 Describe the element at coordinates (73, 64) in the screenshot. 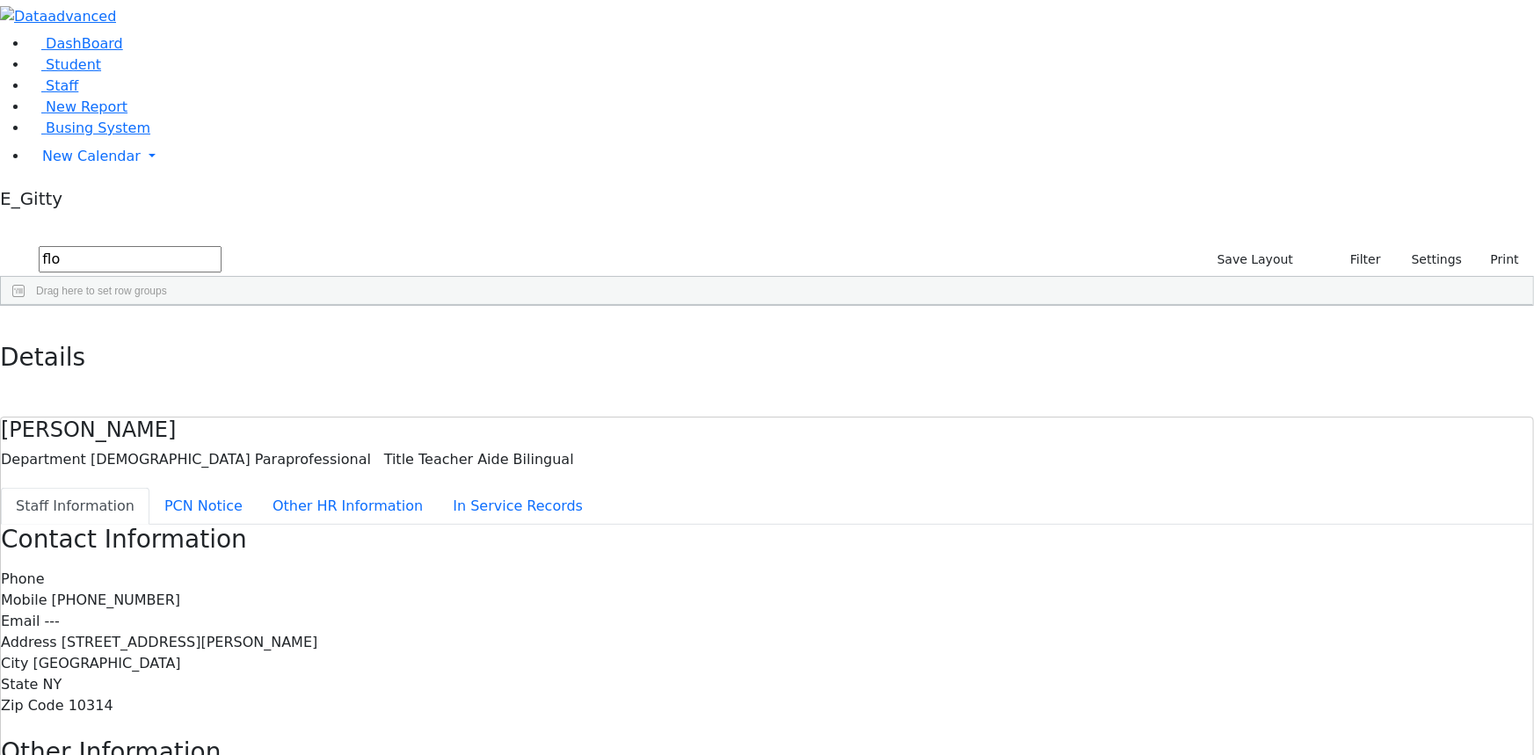

I see `span: Student` at that location.